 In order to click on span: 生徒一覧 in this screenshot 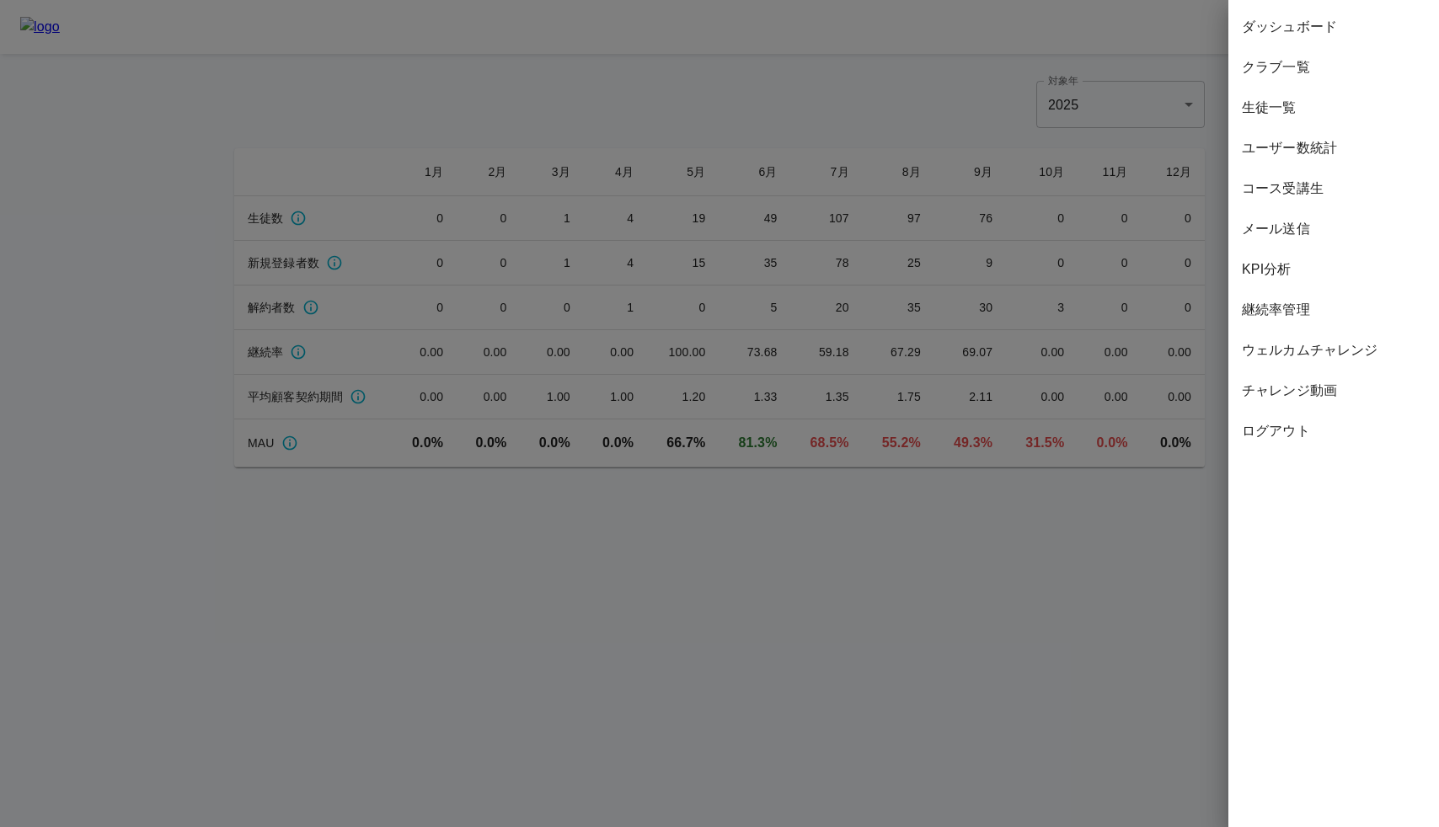, I will do `click(1334, 108)`.